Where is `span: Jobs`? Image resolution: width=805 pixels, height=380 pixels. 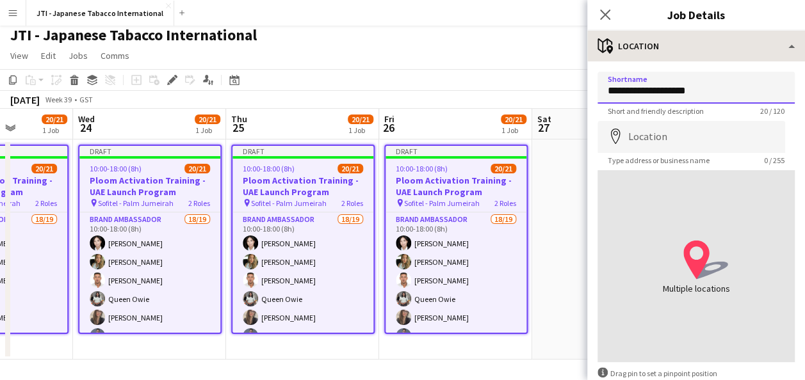 span: Jobs is located at coordinates (78, 56).